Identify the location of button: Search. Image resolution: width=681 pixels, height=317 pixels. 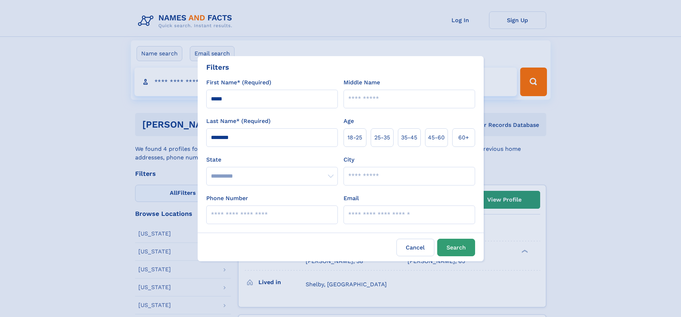
(456, 247).